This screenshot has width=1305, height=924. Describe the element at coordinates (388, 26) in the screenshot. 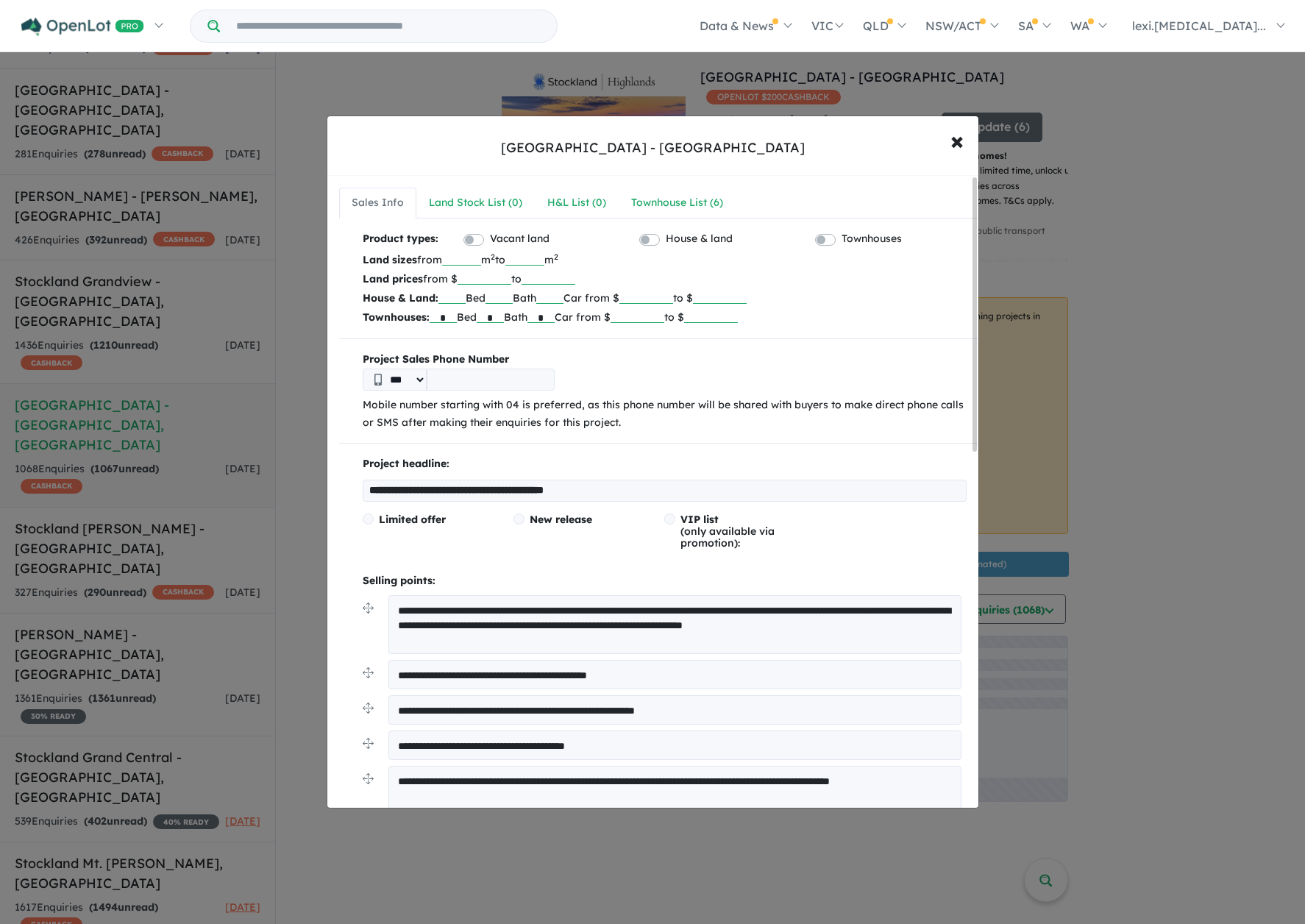

I see `input: Try estate name, suburb, builder or developer` at that location.